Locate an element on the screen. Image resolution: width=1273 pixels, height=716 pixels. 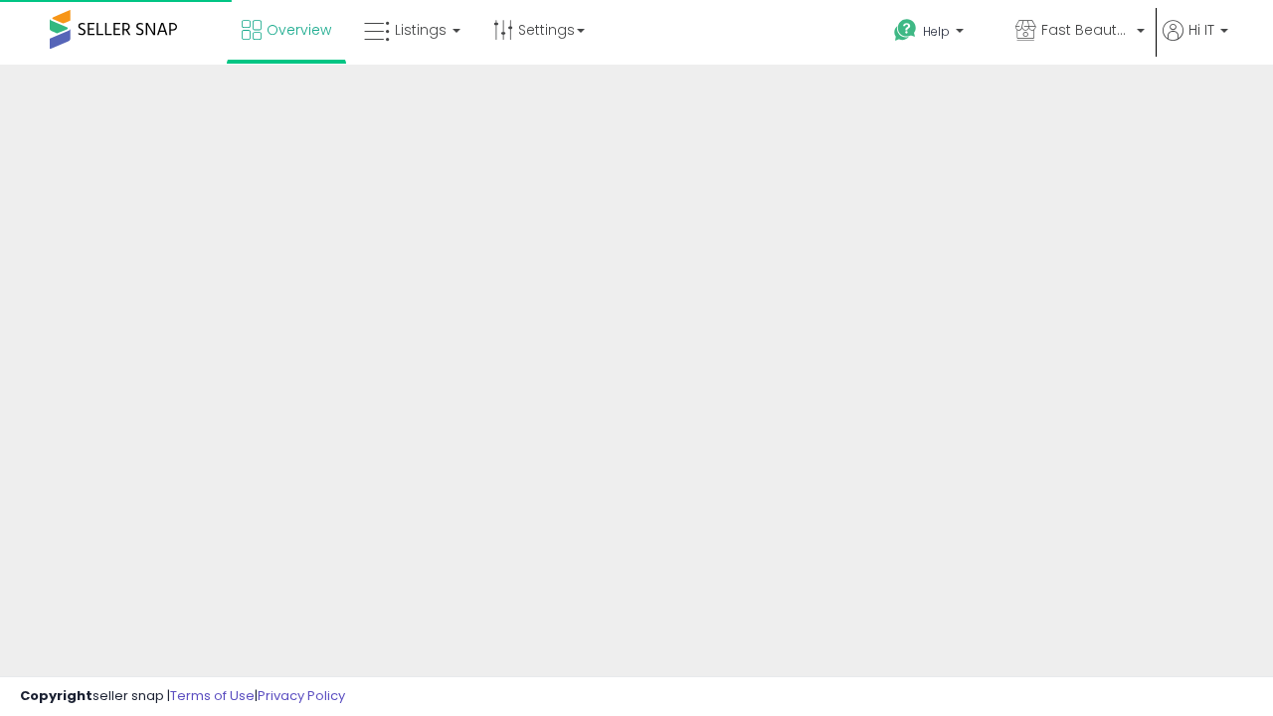
a: Terms of Use is located at coordinates (212, 695).